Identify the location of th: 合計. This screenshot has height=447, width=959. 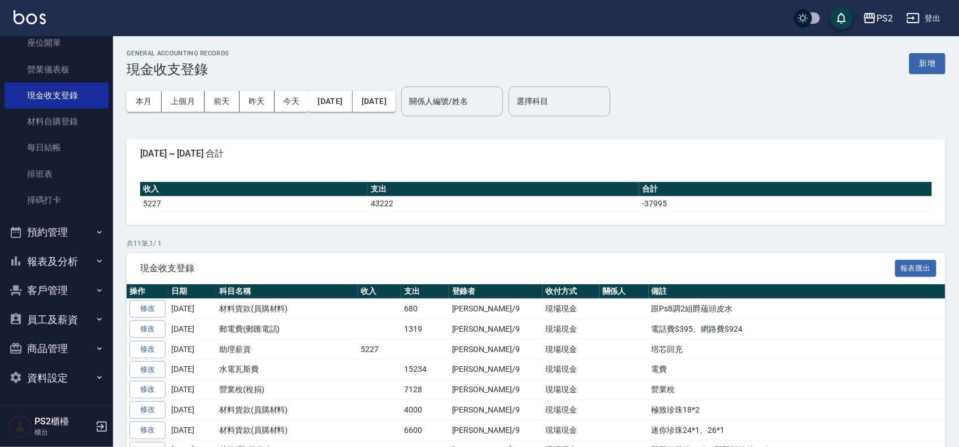
(785, 189).